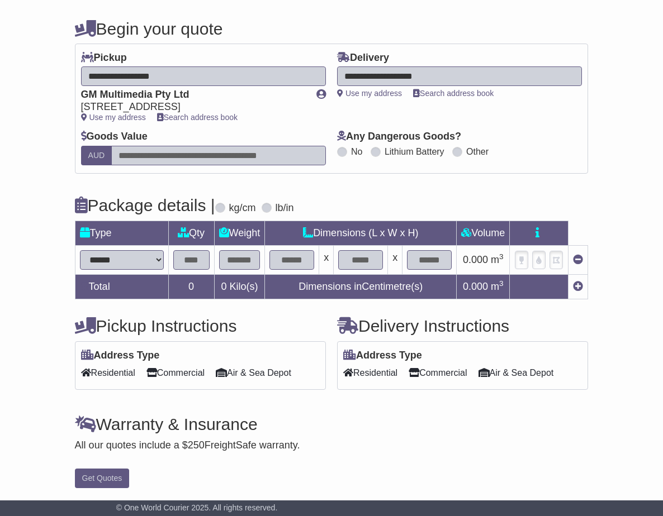 The image size is (663, 516). What do you see at coordinates (200, 326) in the screenshot?
I see `h4: Pickup Instructions` at bounding box center [200, 326].